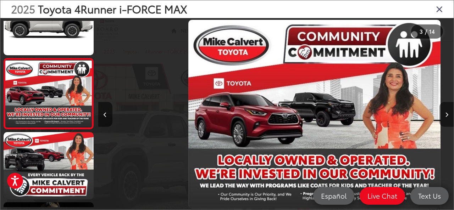  What do you see at coordinates (382, 196) in the screenshot?
I see `a: Live Chat` at bounding box center [382, 196].